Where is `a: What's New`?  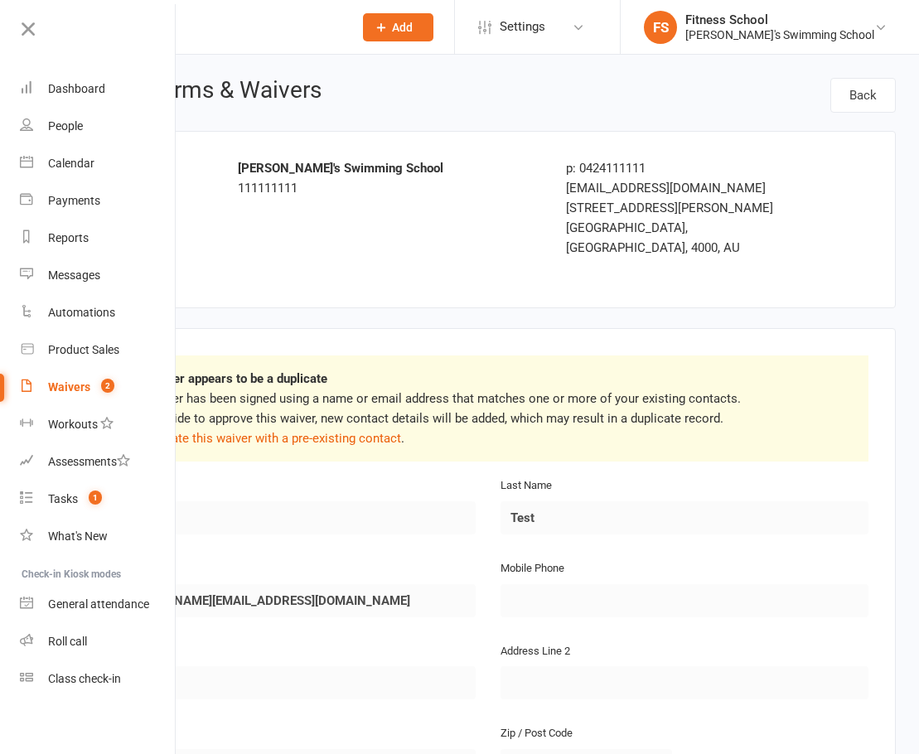 a: What's New is located at coordinates (98, 536).